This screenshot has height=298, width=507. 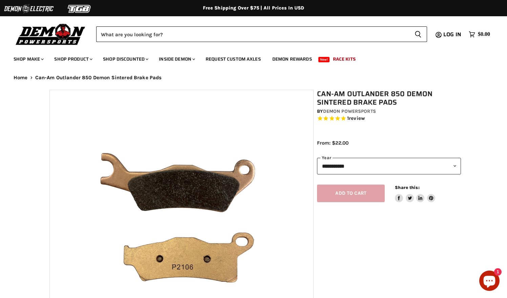 I want to click on a: Inside Demon, so click(x=177, y=59).